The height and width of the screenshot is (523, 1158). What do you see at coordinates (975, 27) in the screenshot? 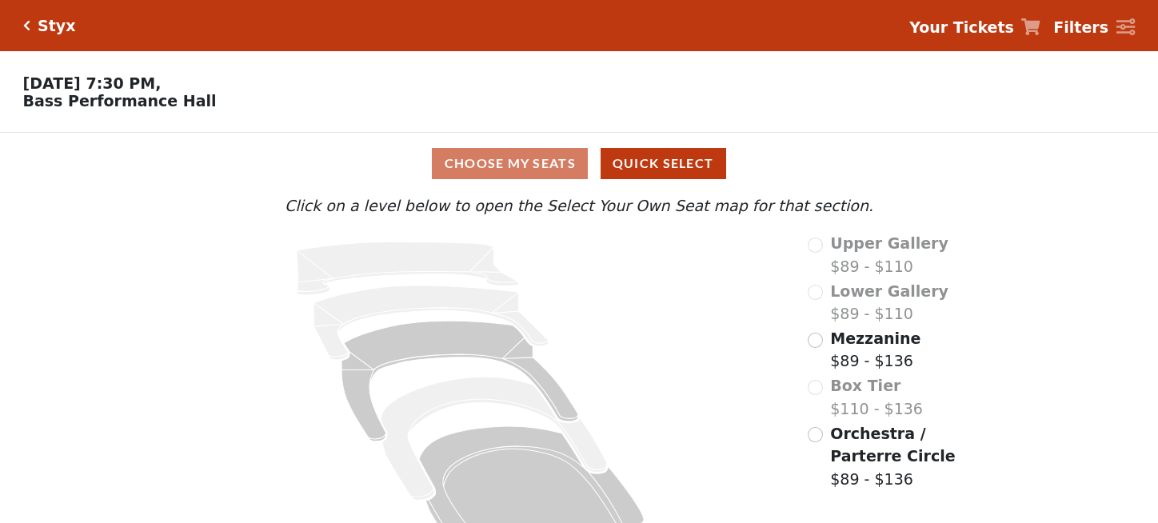
I see `a: Your Tickets` at bounding box center [975, 27].